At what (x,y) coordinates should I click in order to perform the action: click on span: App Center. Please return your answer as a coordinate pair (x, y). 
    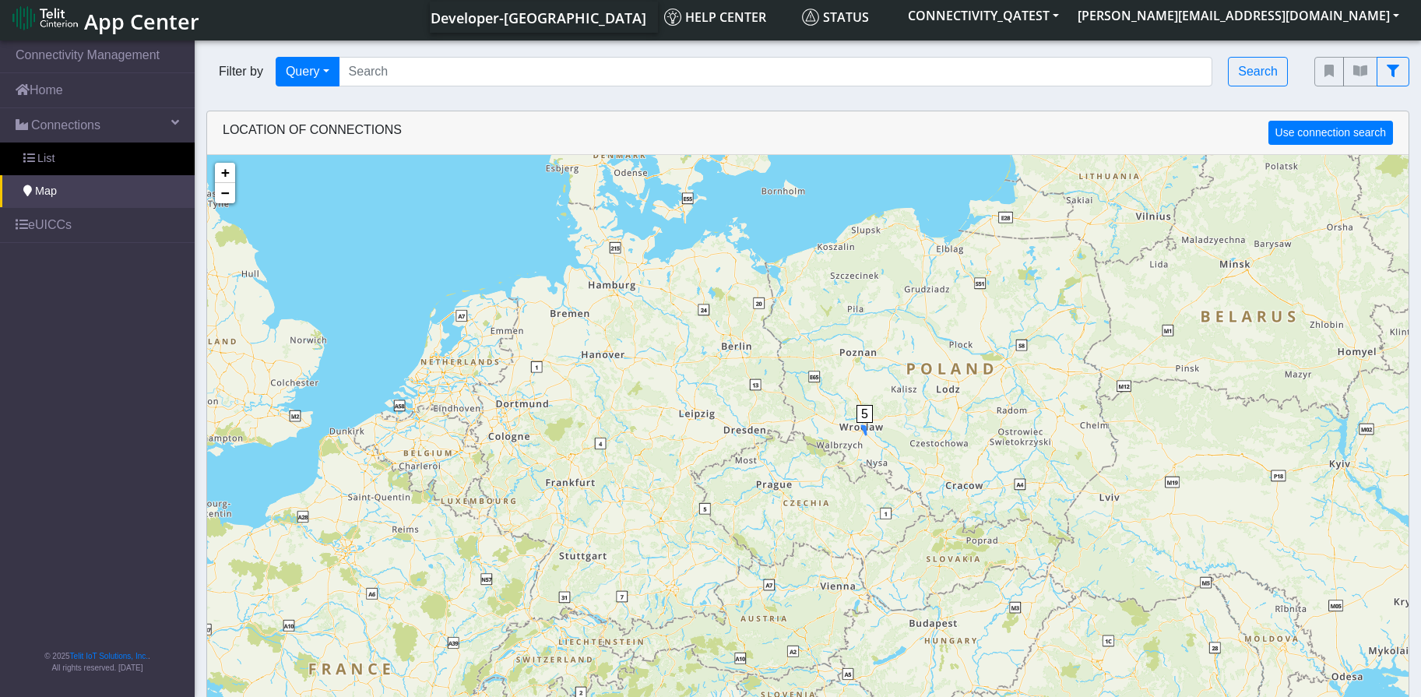
    Looking at the image, I should click on (142, 21).